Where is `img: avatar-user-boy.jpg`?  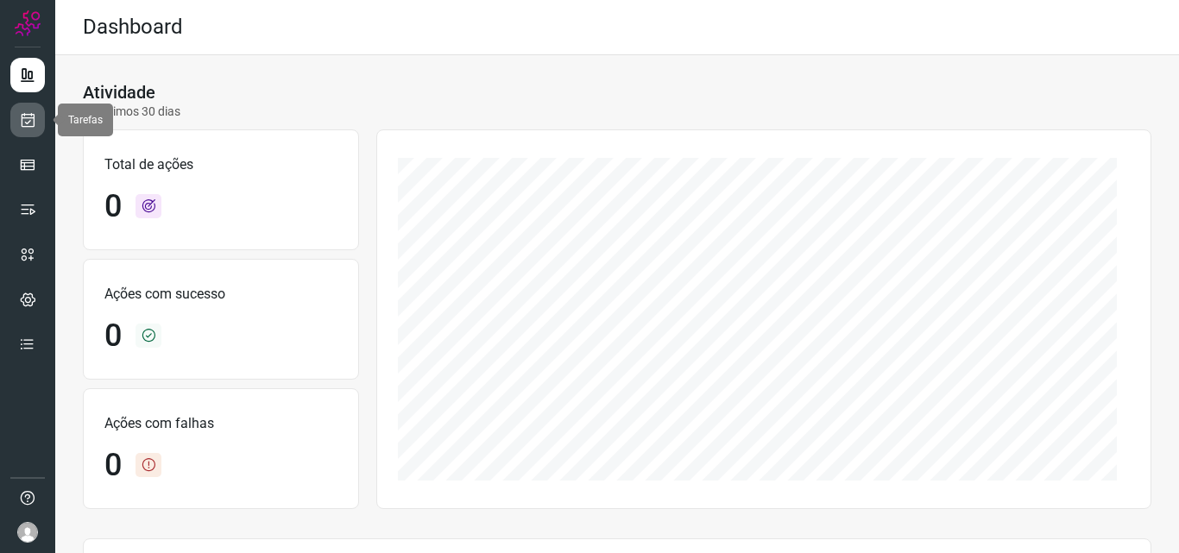 img: avatar-user-boy.jpg is located at coordinates (28, 533).